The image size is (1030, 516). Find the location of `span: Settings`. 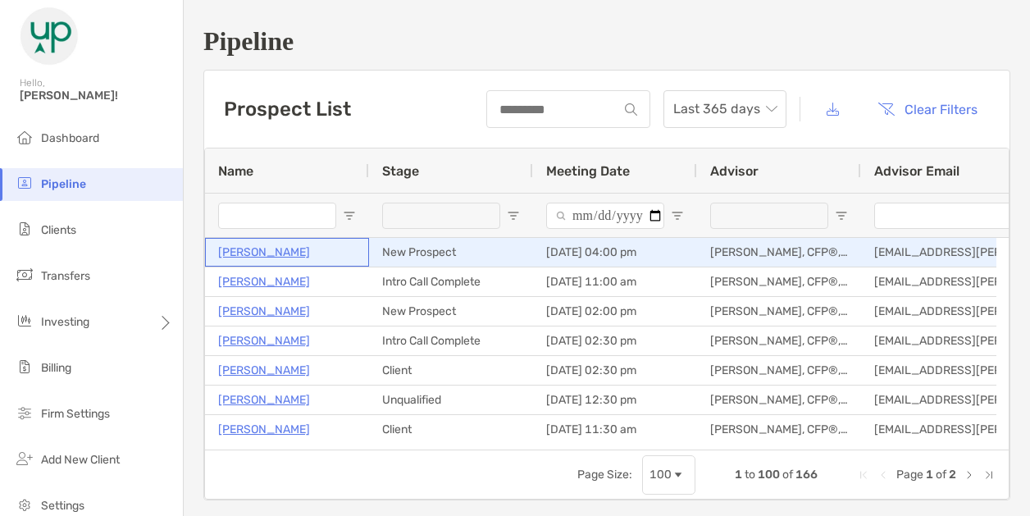

span: Settings is located at coordinates (62, 505).